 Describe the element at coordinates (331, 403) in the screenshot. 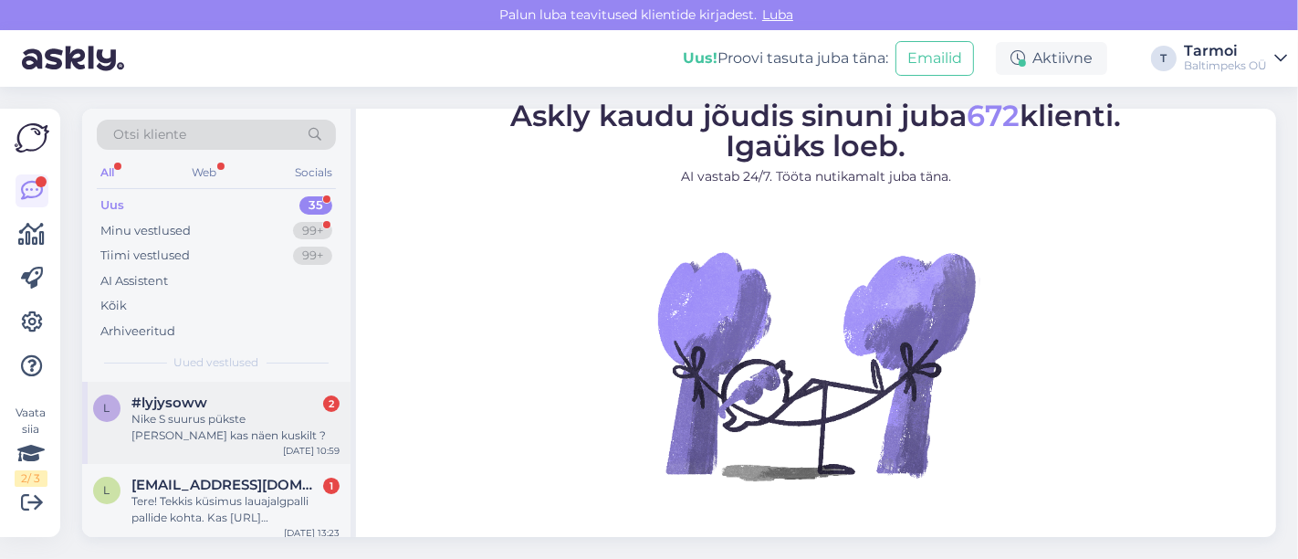

I see `div: 2` at that location.